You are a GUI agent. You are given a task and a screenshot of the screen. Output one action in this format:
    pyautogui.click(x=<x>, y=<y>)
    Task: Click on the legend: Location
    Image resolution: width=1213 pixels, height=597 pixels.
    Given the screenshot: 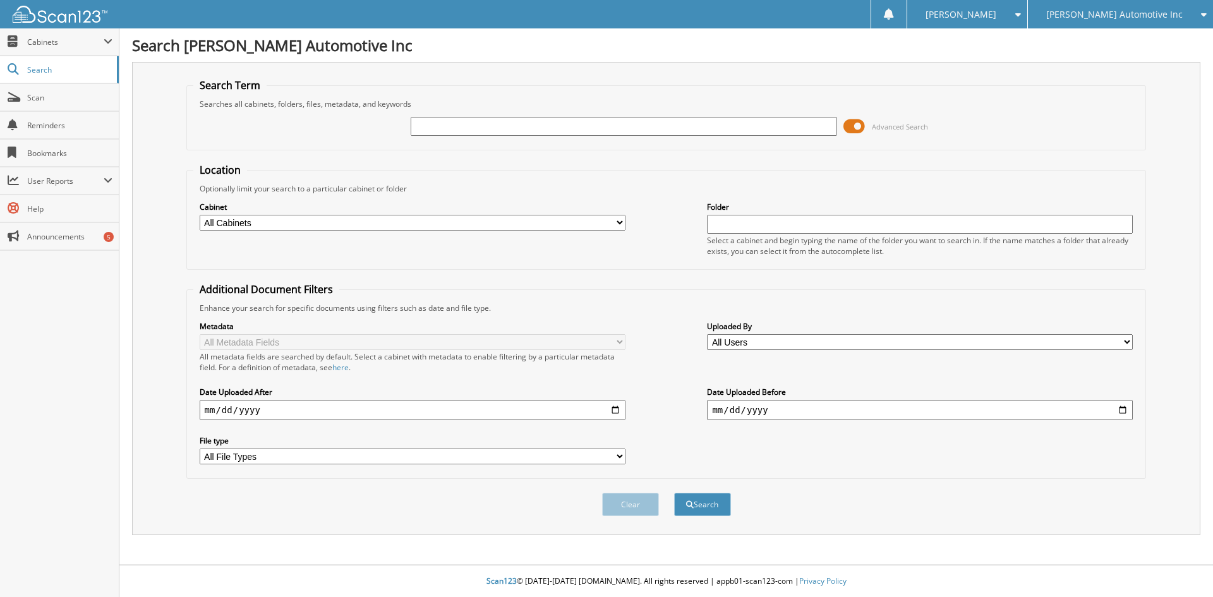 What is the action you would take?
    pyautogui.click(x=220, y=170)
    